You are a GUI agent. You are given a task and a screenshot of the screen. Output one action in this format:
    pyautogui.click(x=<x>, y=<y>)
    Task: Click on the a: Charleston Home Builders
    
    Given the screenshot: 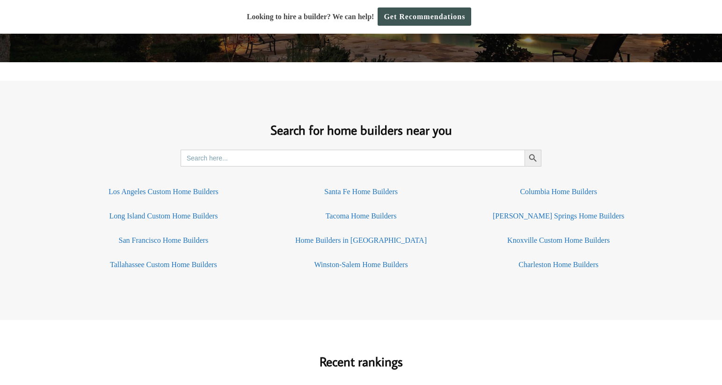 What is the action you would take?
    pyautogui.click(x=558, y=264)
    